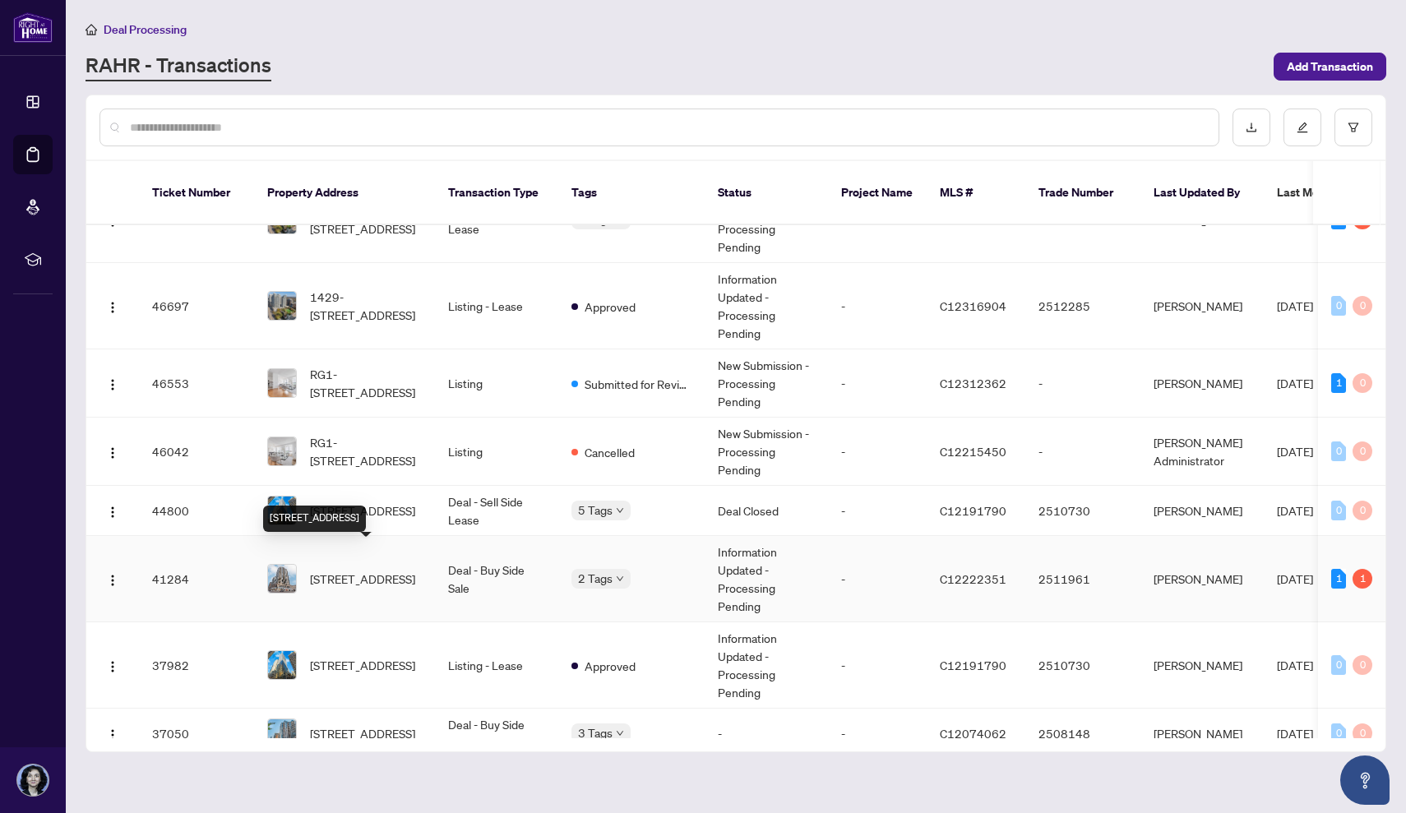 This screenshot has width=1406, height=813. Describe the element at coordinates (1329, 67) in the screenshot. I see `span: Add Transaction` at that location.